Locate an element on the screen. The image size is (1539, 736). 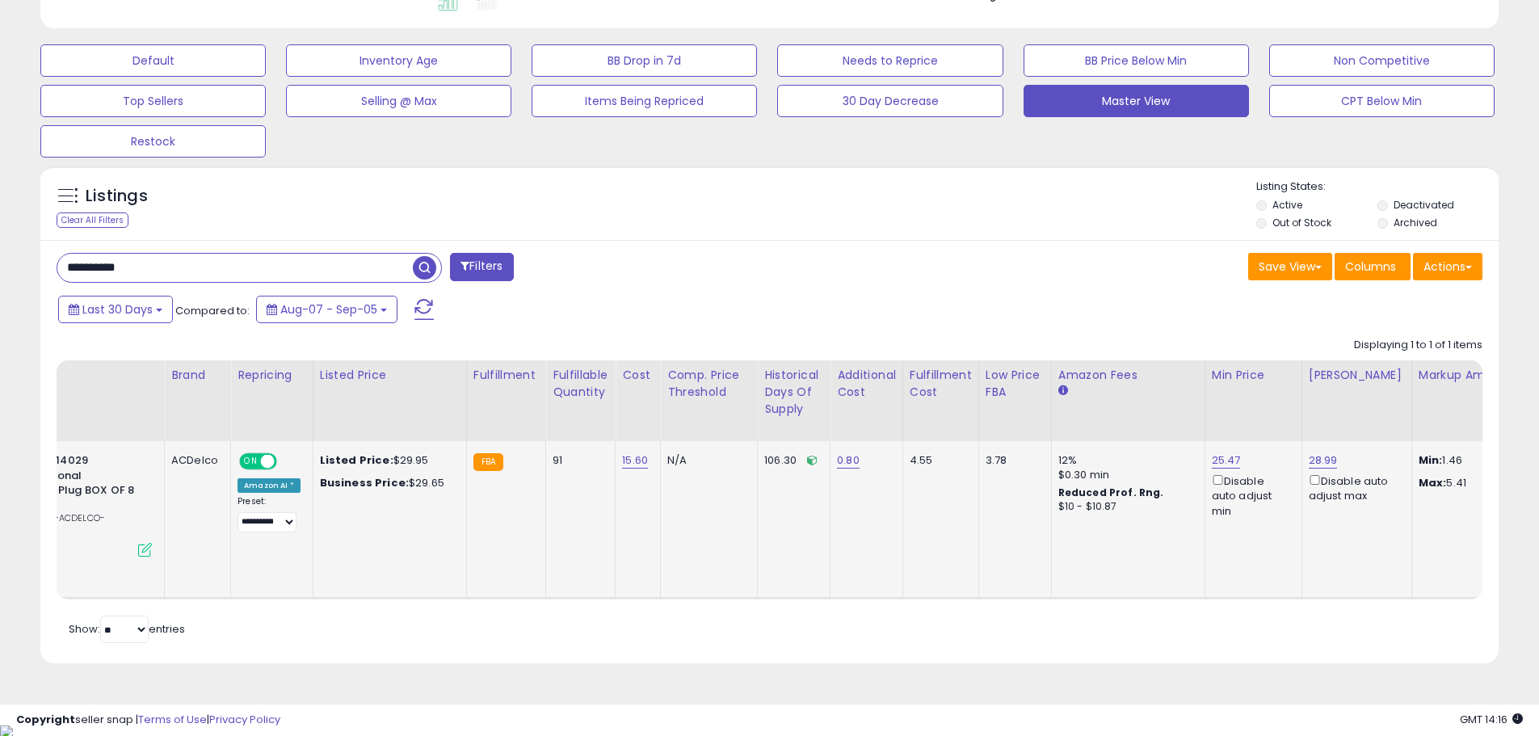
button: Needs to Reprice is located at coordinates (890, 61).